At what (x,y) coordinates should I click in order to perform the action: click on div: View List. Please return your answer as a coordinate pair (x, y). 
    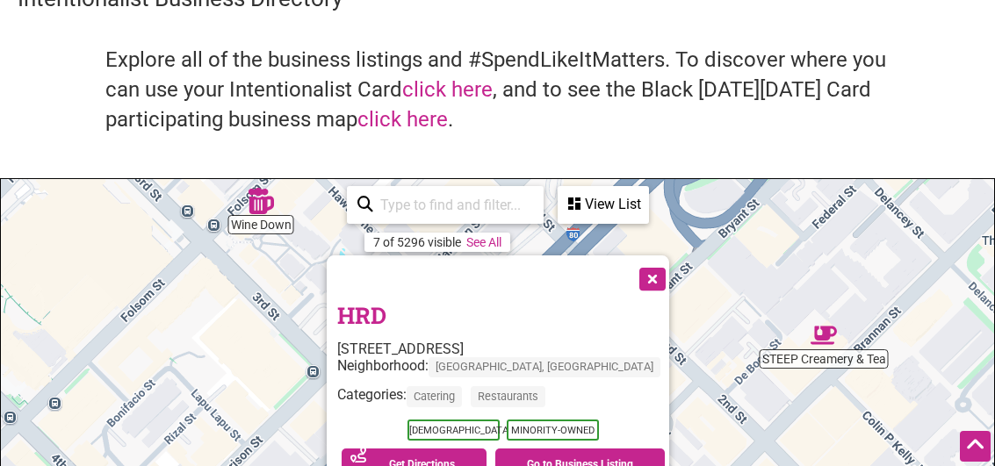
    Looking at the image, I should click on (603, 205).